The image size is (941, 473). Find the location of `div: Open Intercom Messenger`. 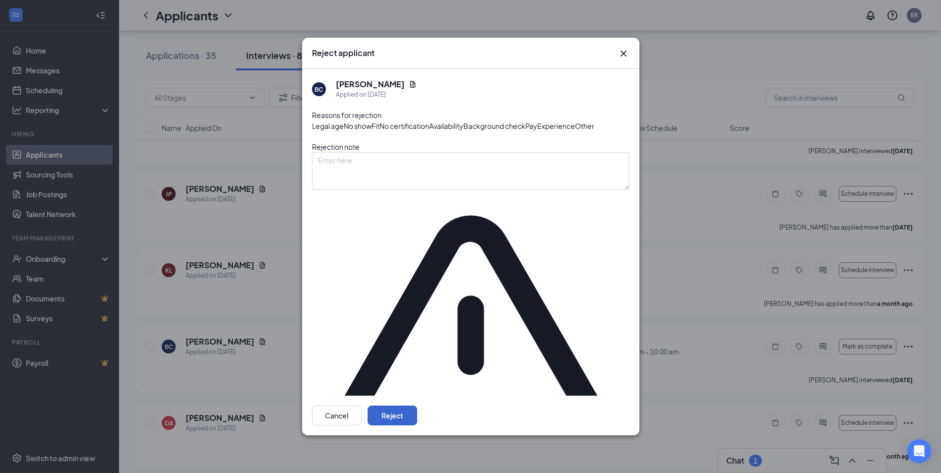

div: Open Intercom Messenger is located at coordinates (919, 451).